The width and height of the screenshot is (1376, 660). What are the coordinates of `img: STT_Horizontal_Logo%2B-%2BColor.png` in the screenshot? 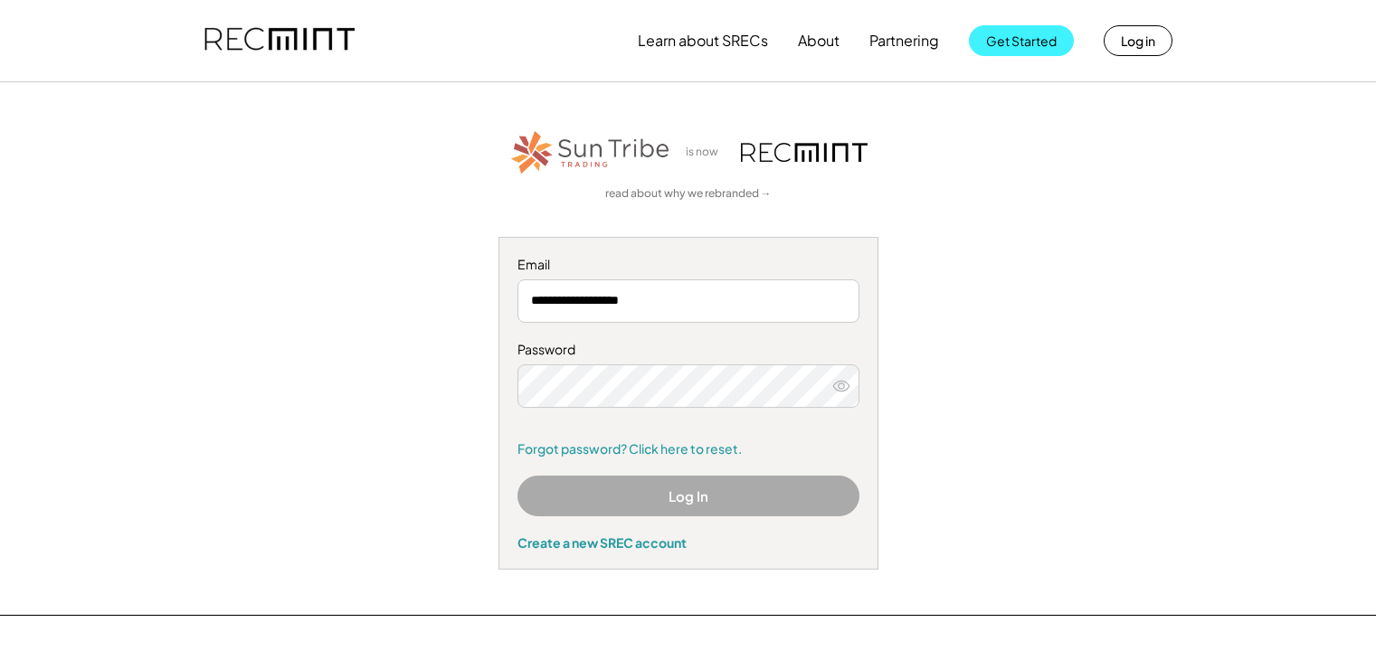 It's located at (591, 152).